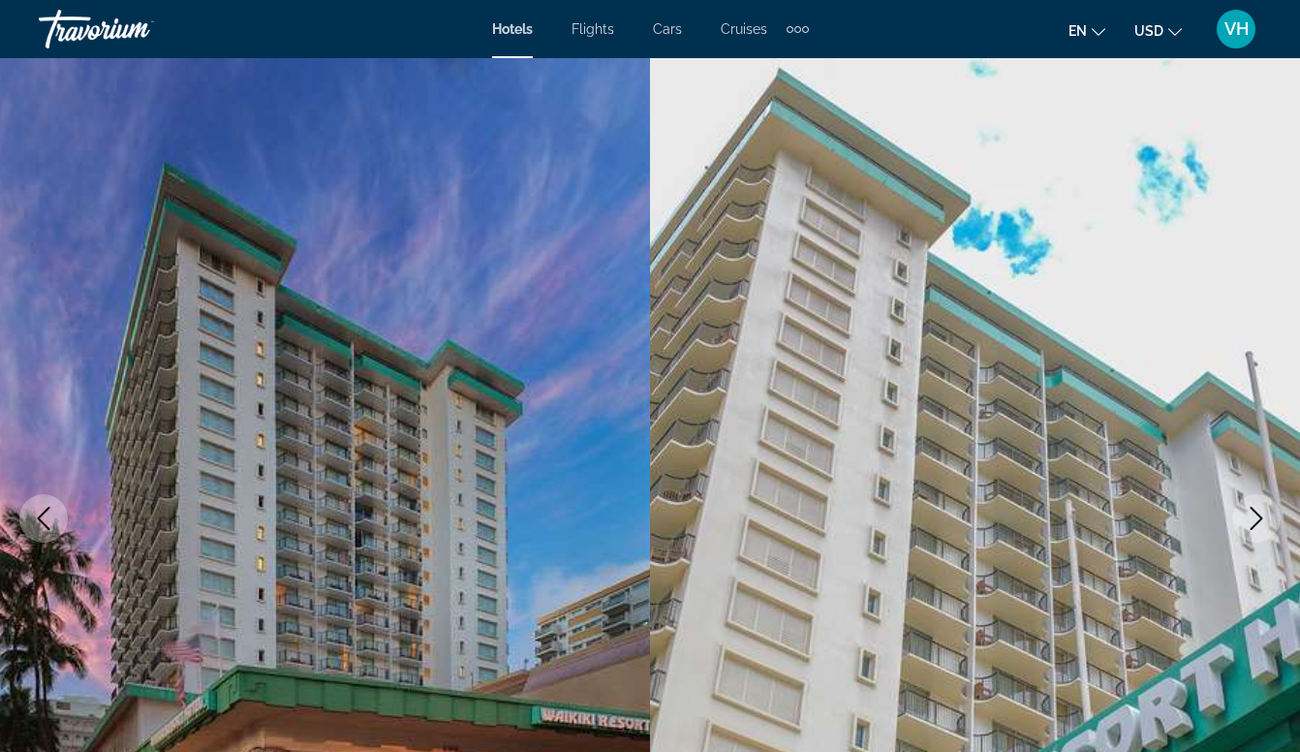 The width and height of the screenshot is (1300, 752). I want to click on button: Previous image, so click(44, 518).